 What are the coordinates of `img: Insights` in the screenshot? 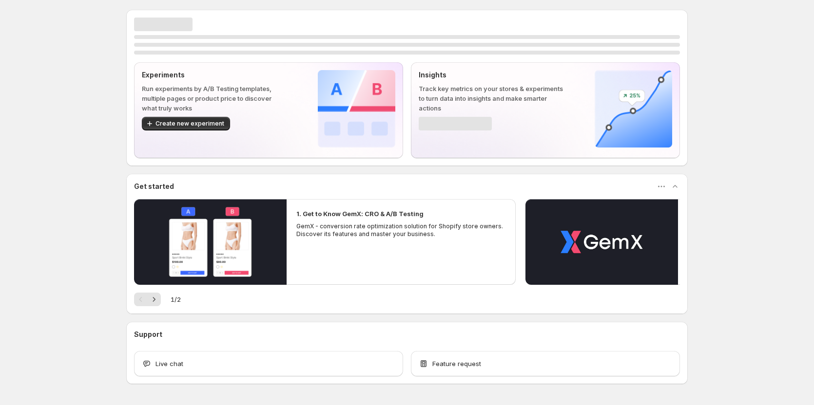 It's located at (633, 109).